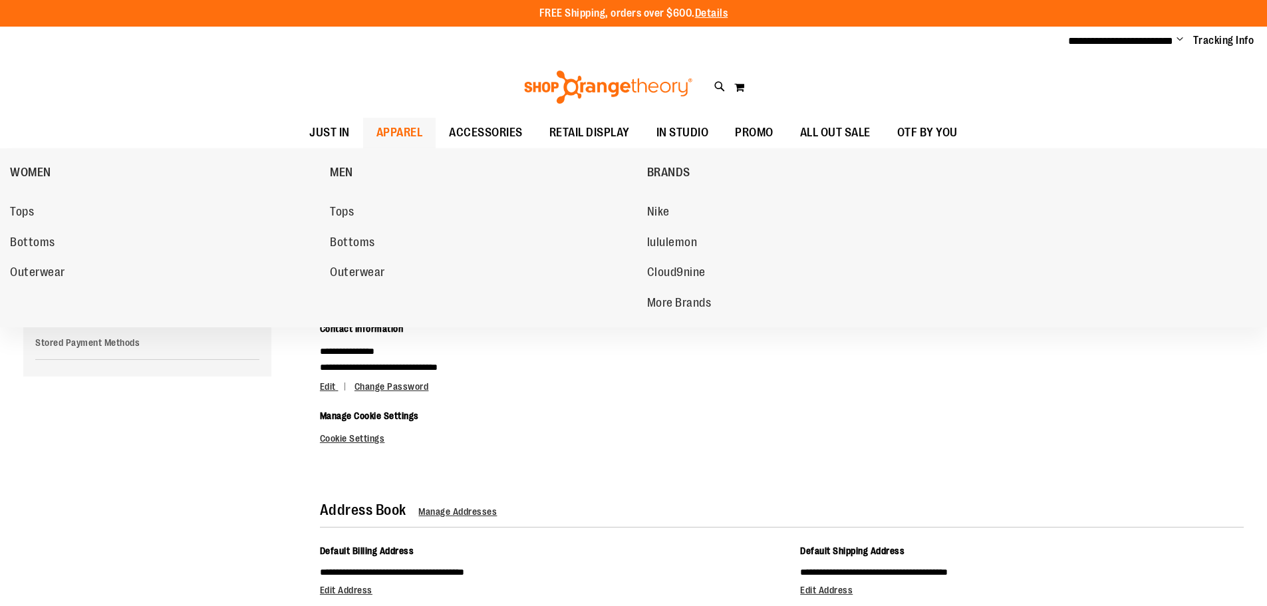  I want to click on span: ACCESSORIES, so click(485, 132).